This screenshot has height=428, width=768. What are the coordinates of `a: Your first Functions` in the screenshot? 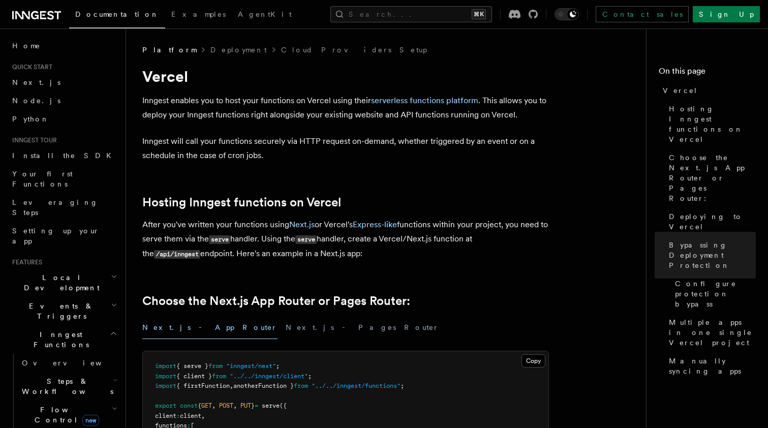 It's located at (64, 179).